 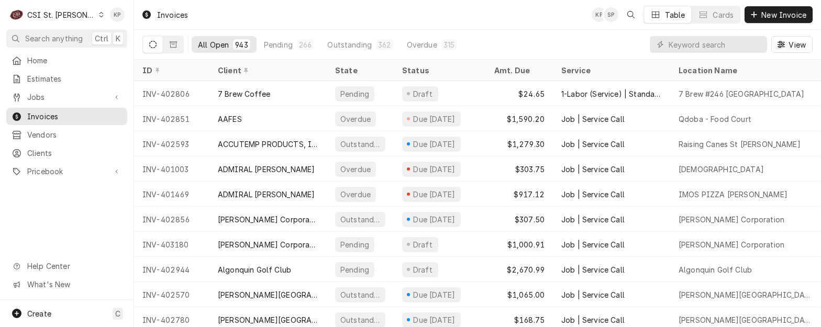 I want to click on button: Open search, so click(x=631, y=15).